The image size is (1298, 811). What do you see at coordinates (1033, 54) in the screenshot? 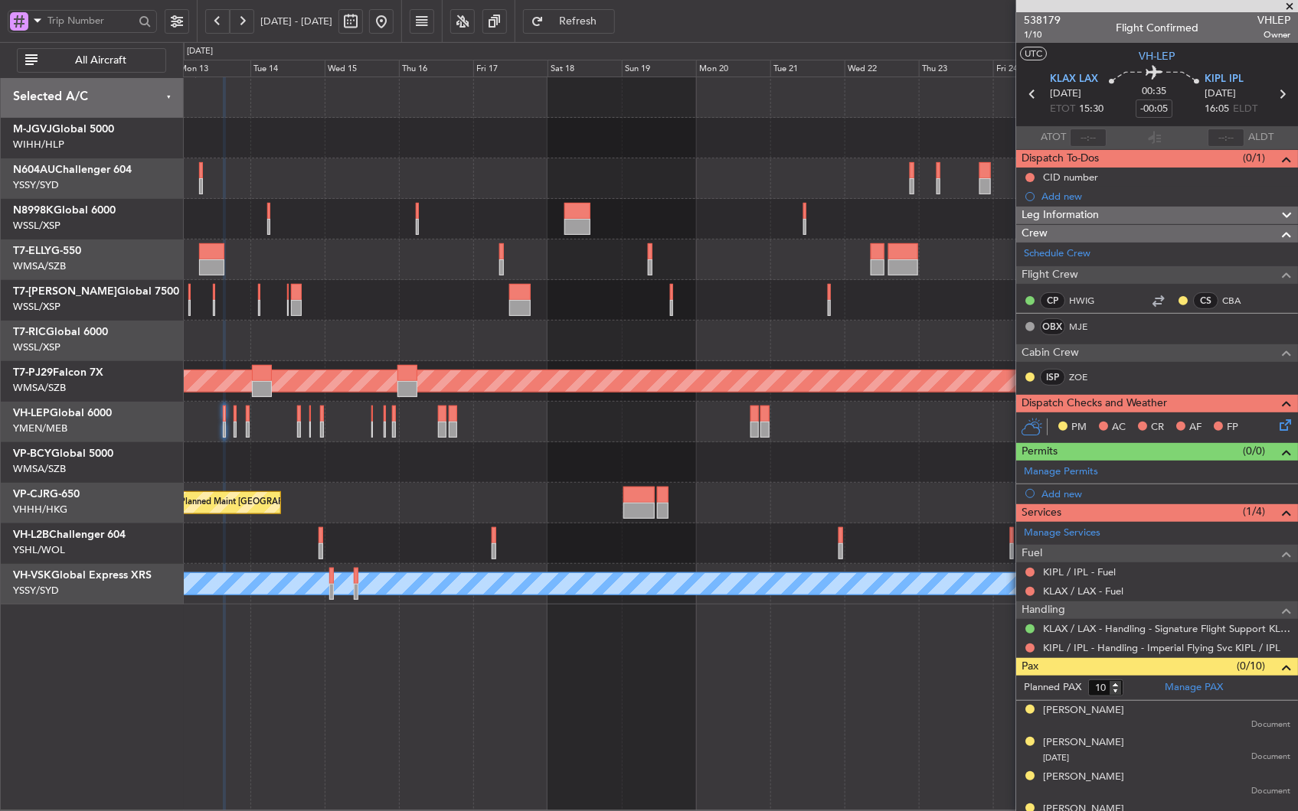
I see `button: UTC` at bounding box center [1033, 54].